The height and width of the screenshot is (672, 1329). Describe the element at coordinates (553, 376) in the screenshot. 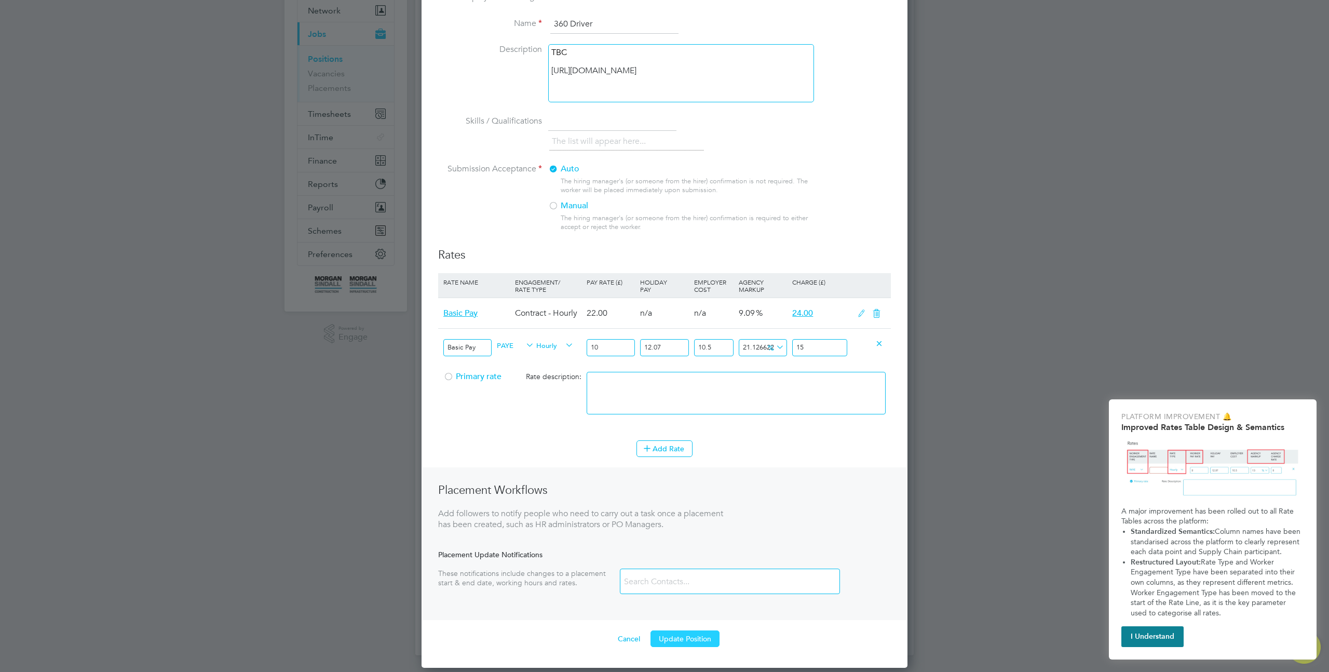

I see `span: Rate description:` at that location.